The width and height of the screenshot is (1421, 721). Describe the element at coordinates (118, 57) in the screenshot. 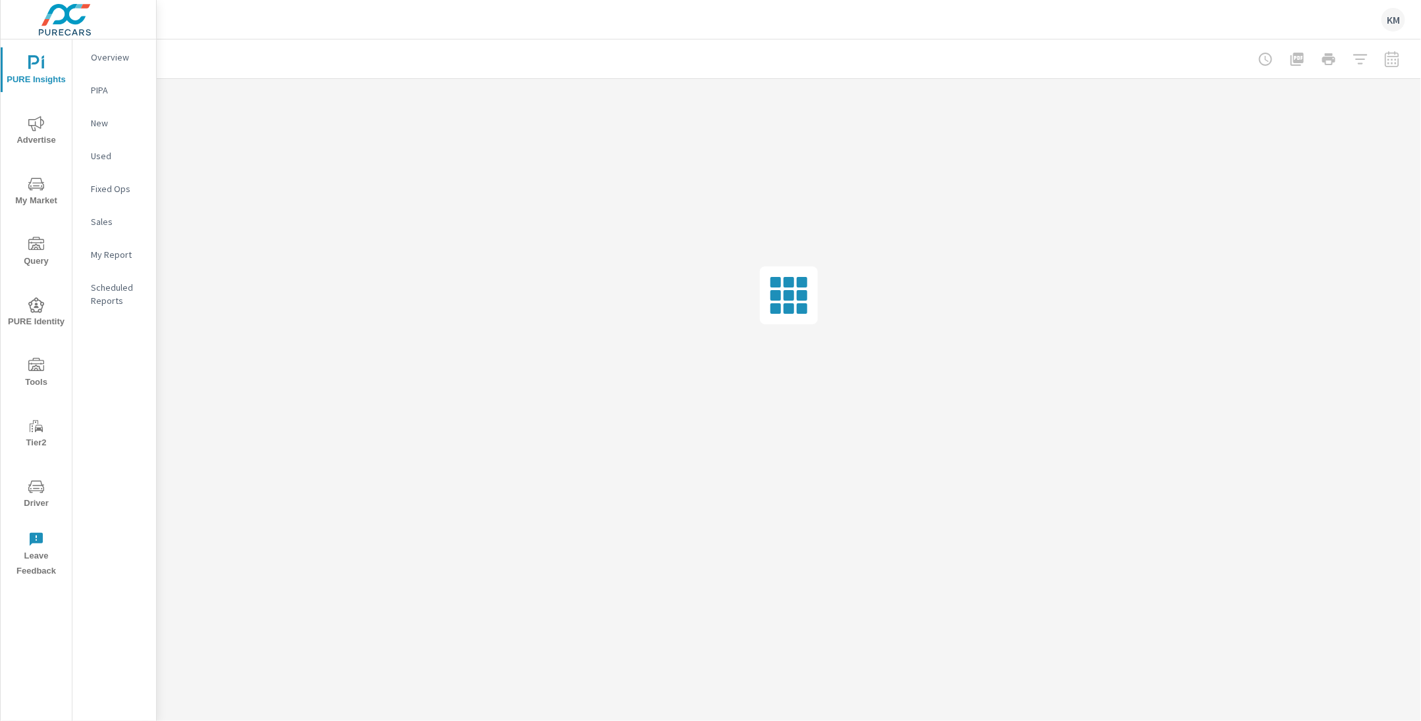

I see `p: Overview` at that location.